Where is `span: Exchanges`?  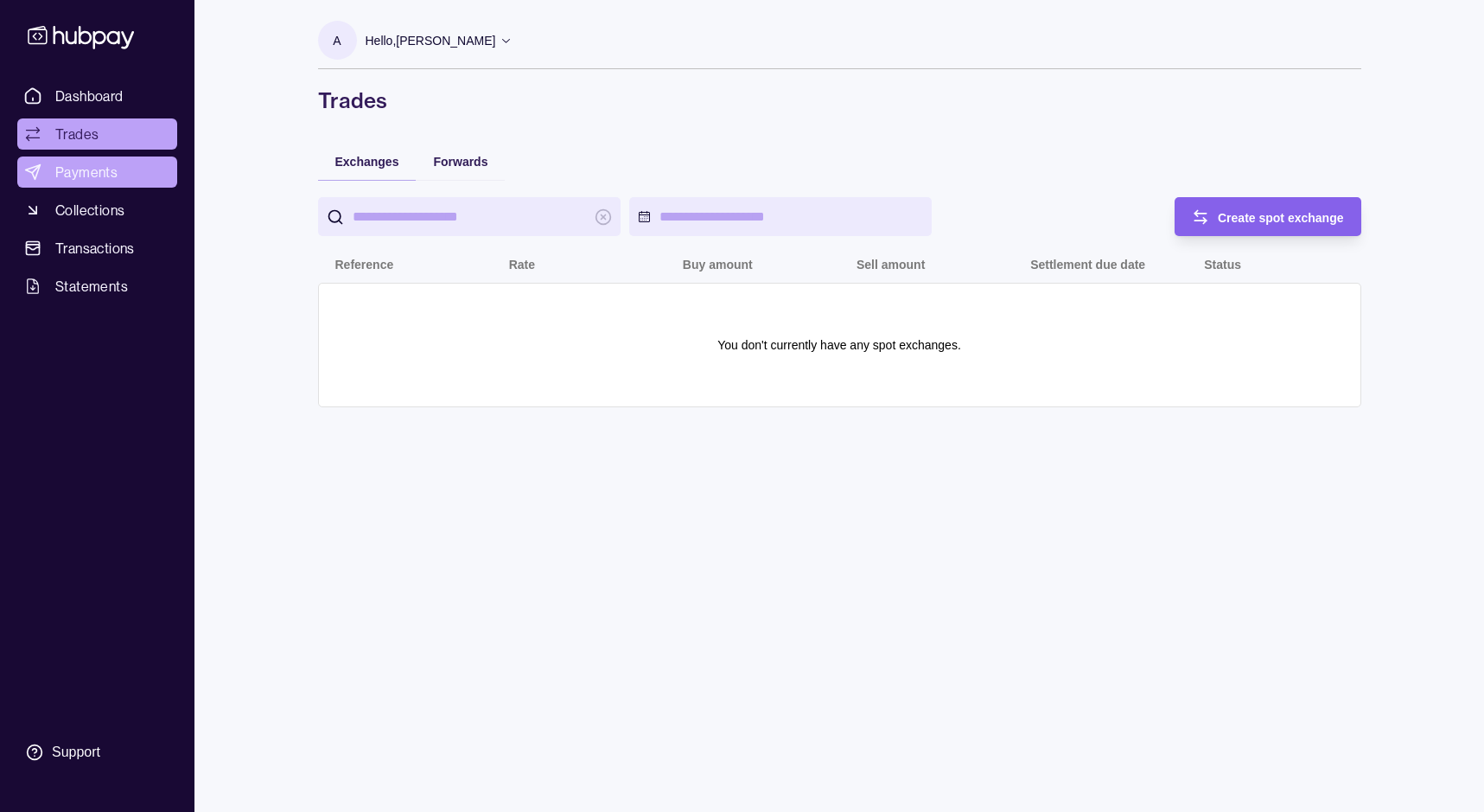 span: Exchanges is located at coordinates (367, 162).